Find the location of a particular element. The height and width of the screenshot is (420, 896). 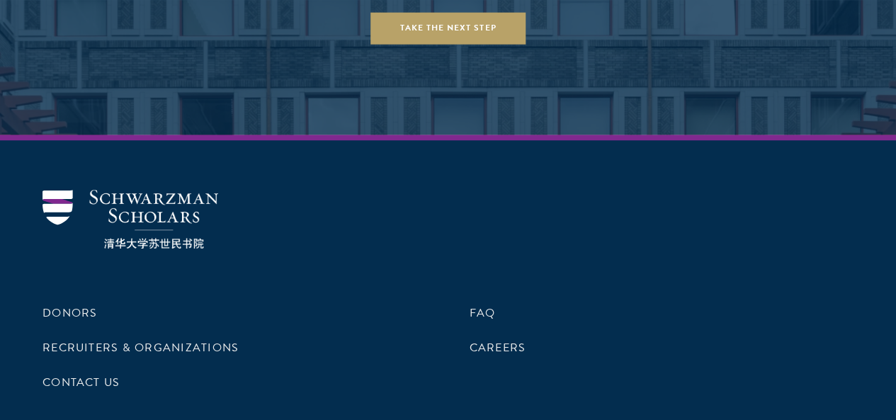

a: Recruiters & Organizations is located at coordinates (140, 348).